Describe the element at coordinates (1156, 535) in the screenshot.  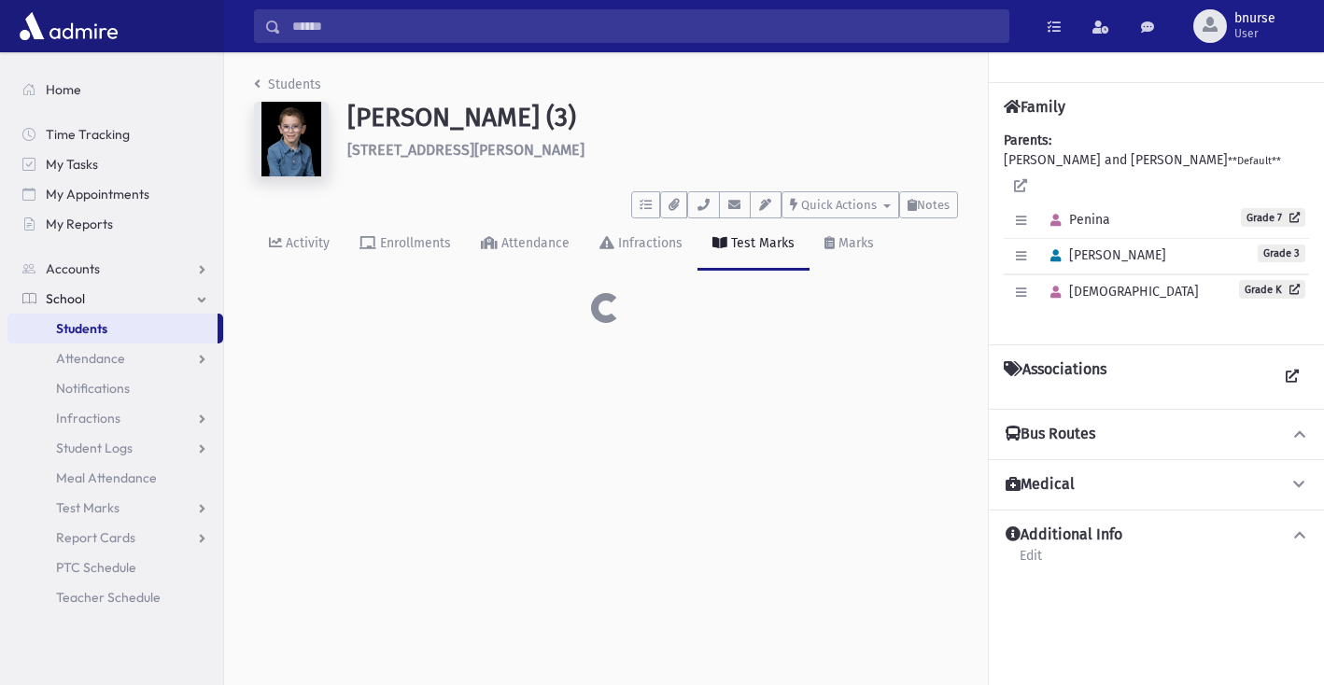
I see `button: Additional Info` at that location.